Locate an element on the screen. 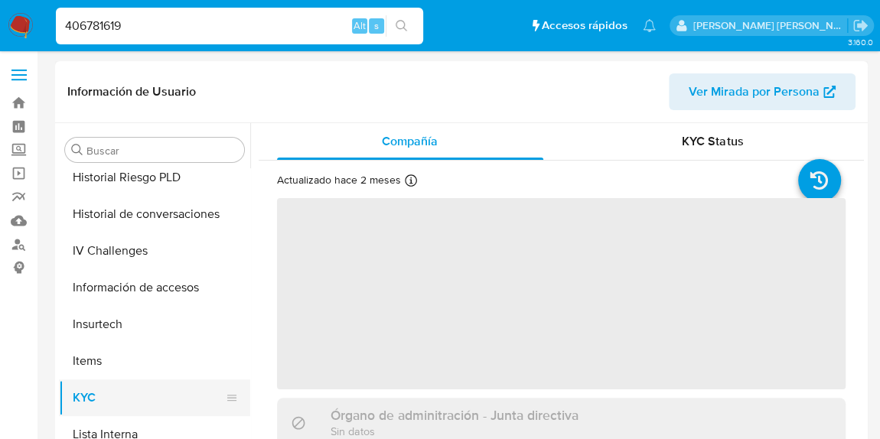 This screenshot has height=439, width=880. button: KYC is located at coordinates (148, 398).